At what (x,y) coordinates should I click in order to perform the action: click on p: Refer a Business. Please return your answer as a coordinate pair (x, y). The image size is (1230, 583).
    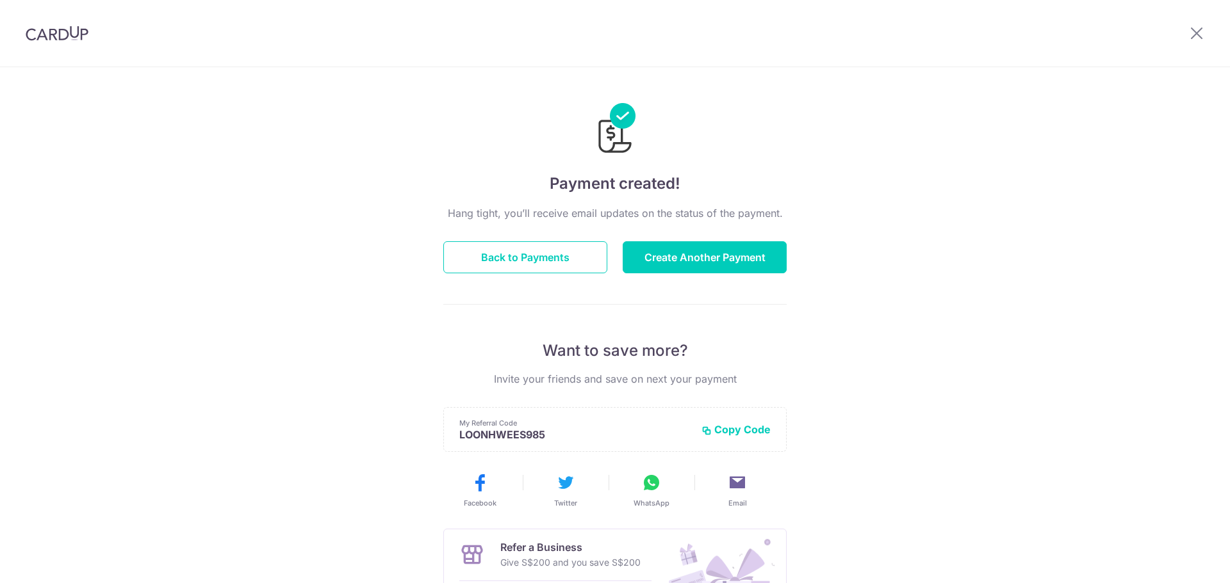
    Looking at the image, I should click on (570, 548).